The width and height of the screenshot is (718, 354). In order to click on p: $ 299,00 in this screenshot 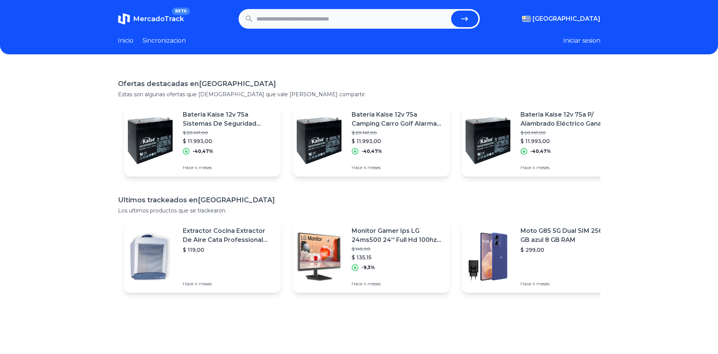, I will do `click(566, 250)`.